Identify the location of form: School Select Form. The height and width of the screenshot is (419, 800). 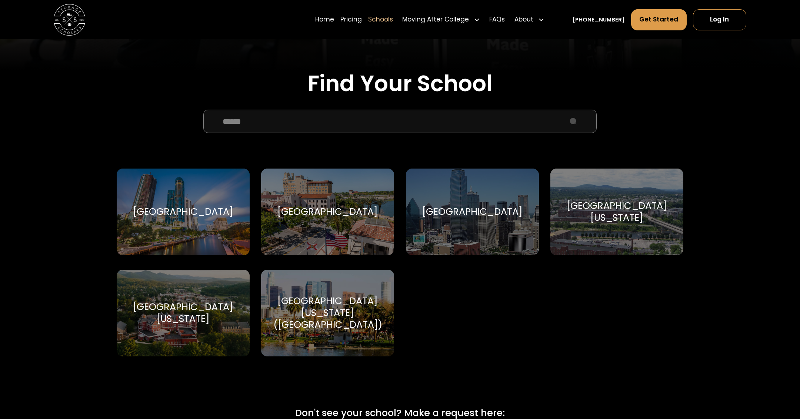
(400, 242).